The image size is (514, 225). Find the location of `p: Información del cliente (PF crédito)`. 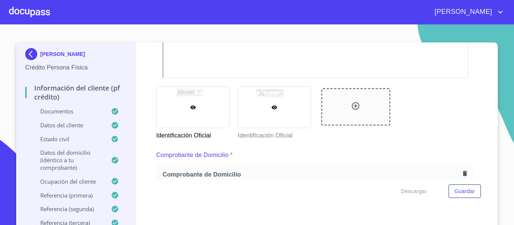

p: Información del cliente (PF crédito) is located at coordinates (76, 93).